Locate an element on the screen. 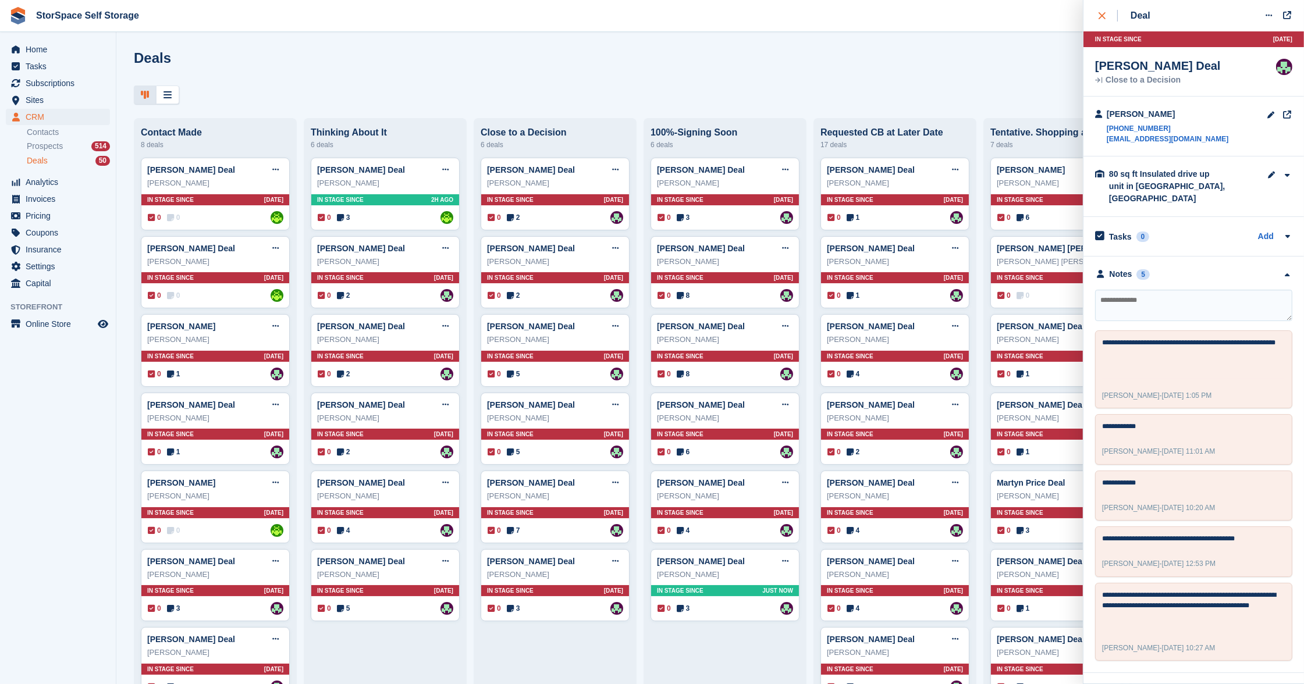 This screenshot has height=684, width=1304. a: Deals 50 is located at coordinates (68, 161).